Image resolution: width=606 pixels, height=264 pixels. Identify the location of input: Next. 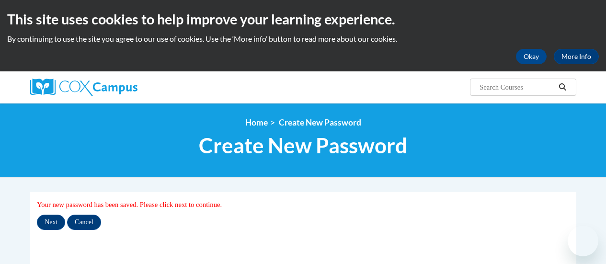
(51, 222).